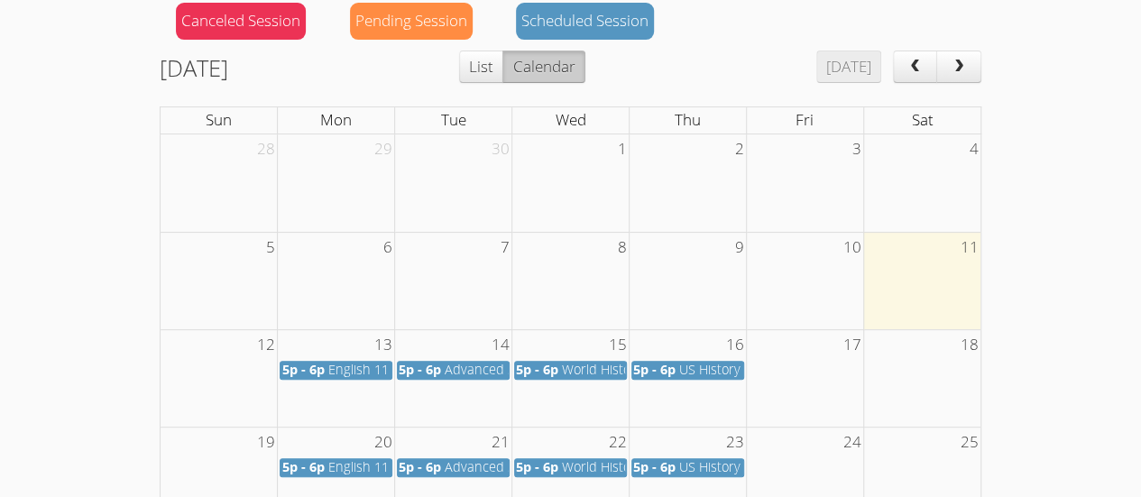 The image size is (1141, 497). I want to click on span: 14, so click(501, 345).